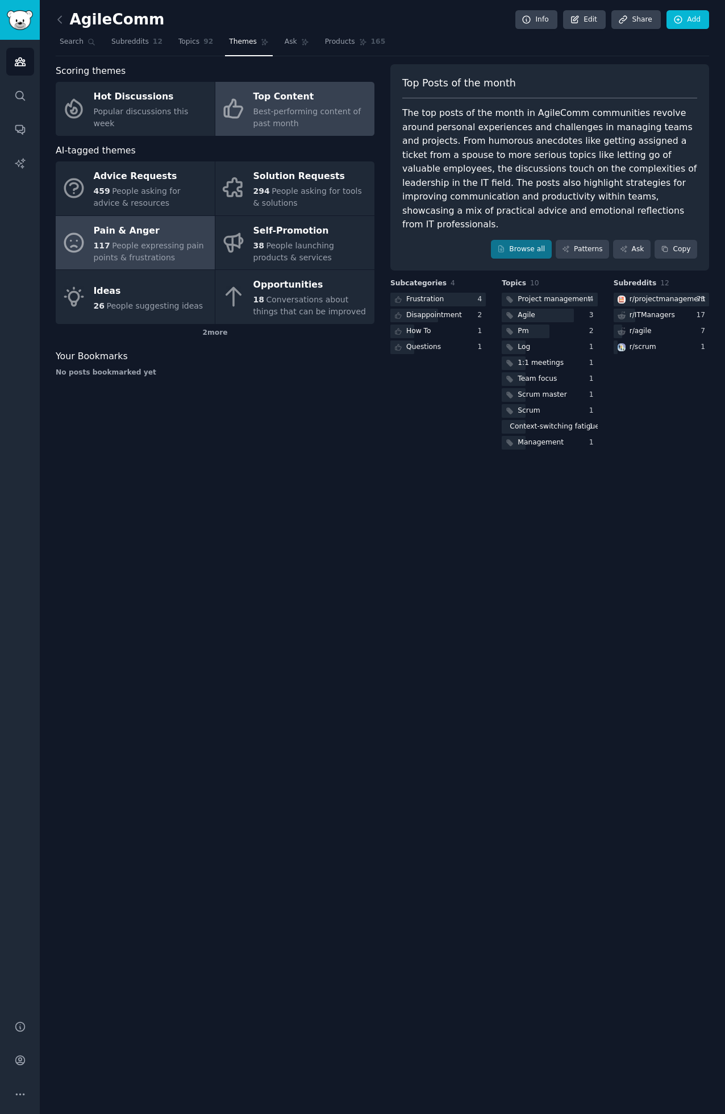  What do you see at coordinates (583, 250) in the screenshot?
I see `a: Patterns` at bounding box center [583, 250].